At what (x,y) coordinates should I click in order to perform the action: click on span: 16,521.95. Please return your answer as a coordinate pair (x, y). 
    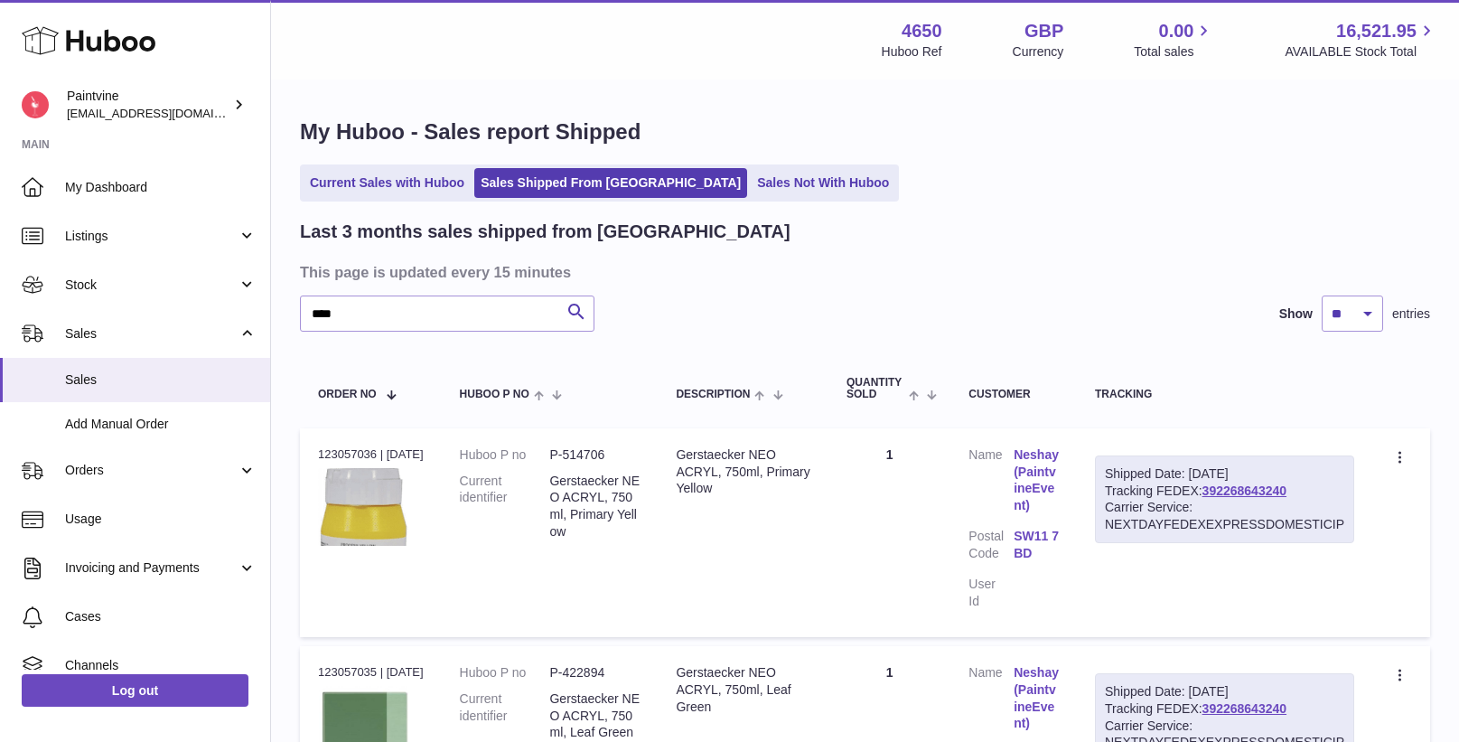
    Looking at the image, I should click on (1376, 31).